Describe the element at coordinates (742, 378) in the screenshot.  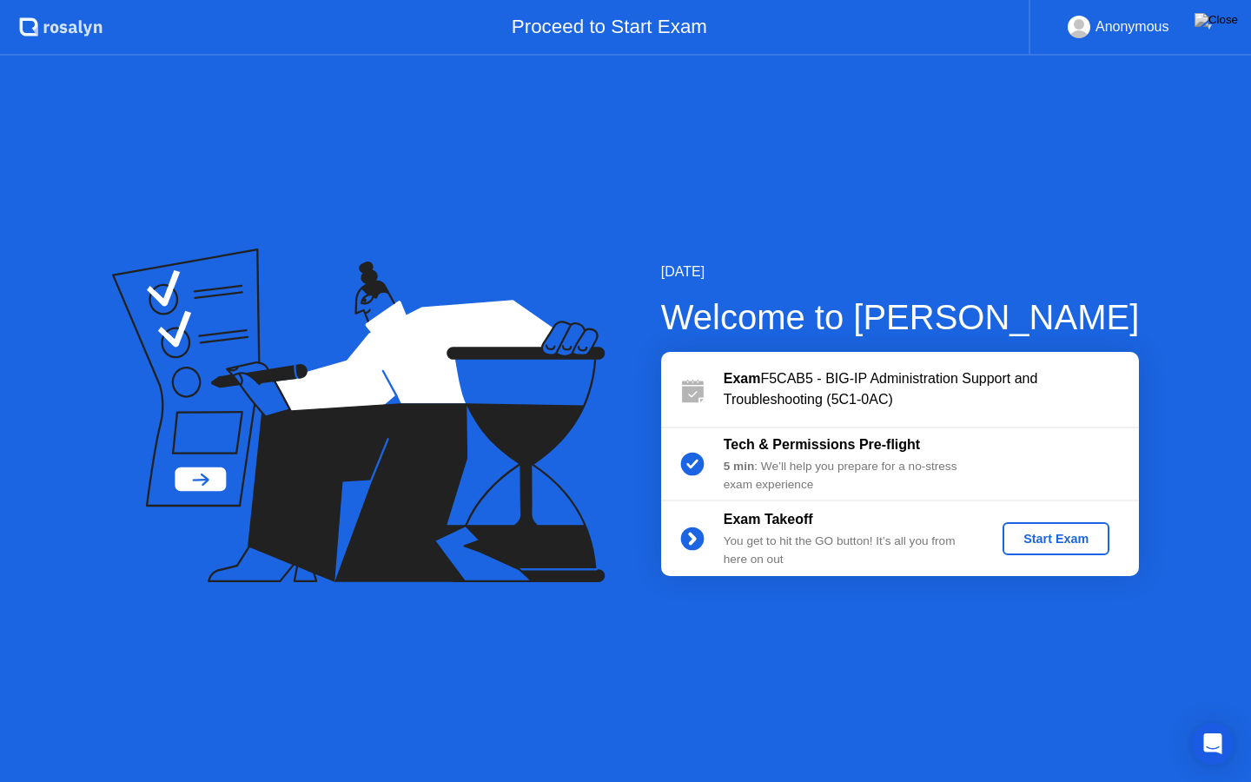
I see `b: Exam` at that location.